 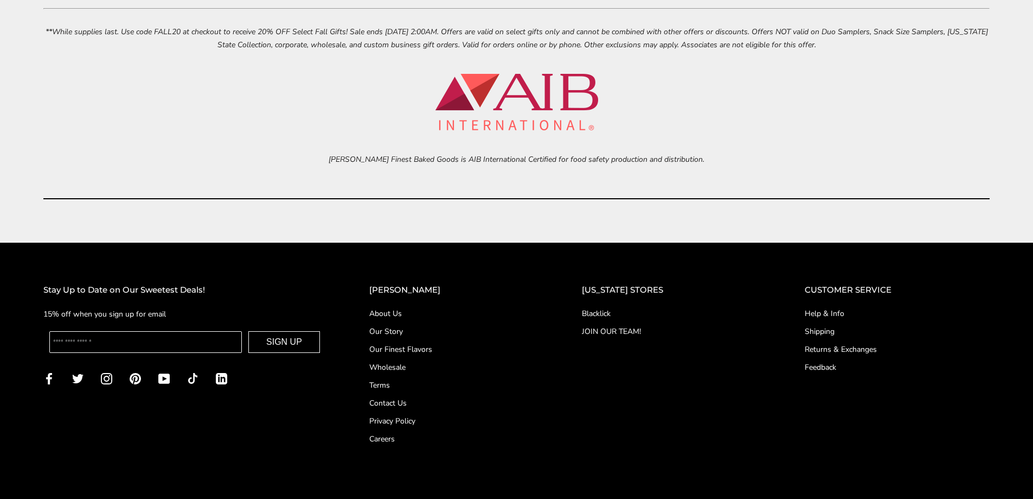 What do you see at coordinates (78, 378) in the screenshot?
I see `a: Twitter` at bounding box center [78, 378].